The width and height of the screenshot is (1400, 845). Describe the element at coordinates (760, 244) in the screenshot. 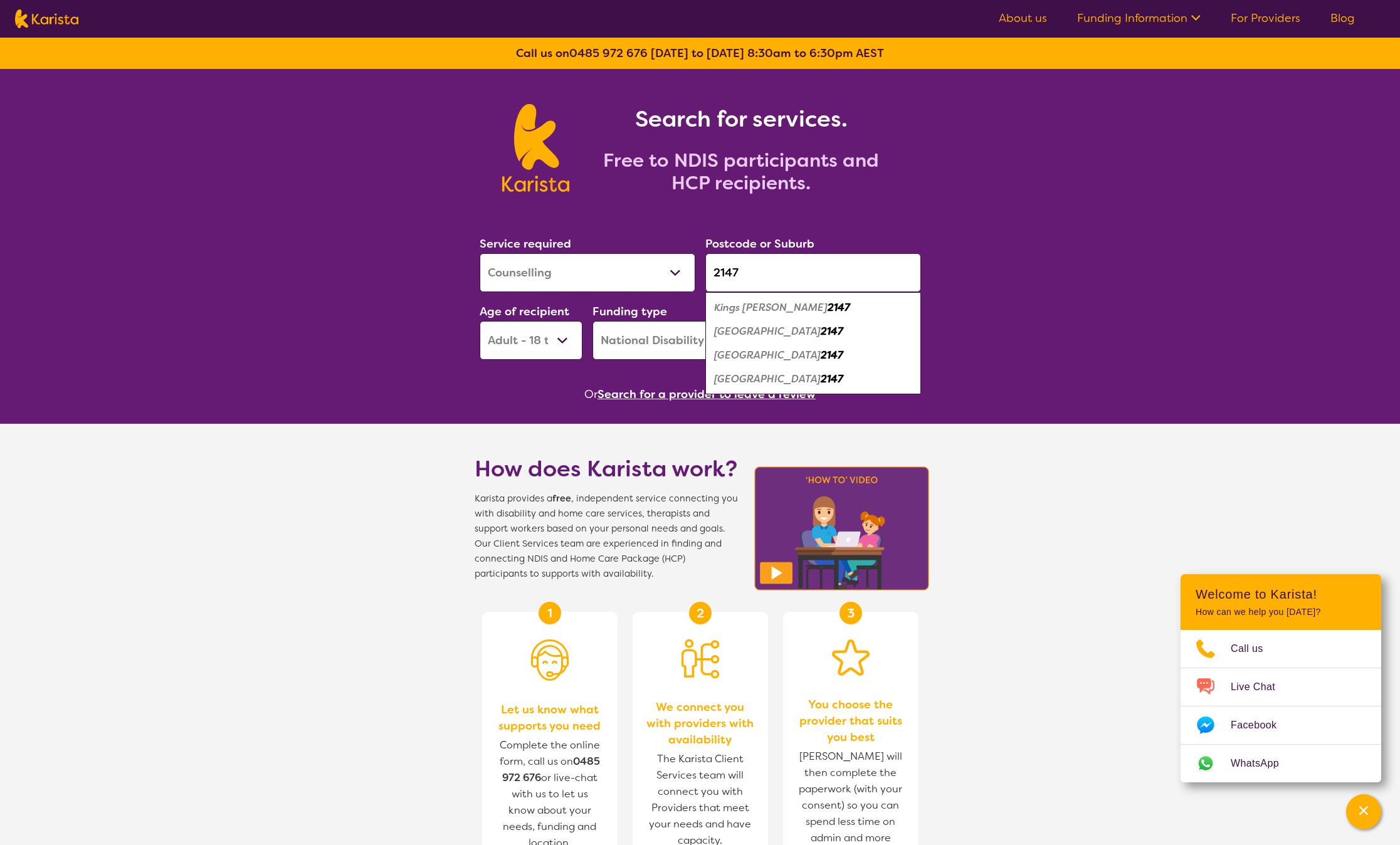

I see `label: Postcode or Suburb` at that location.